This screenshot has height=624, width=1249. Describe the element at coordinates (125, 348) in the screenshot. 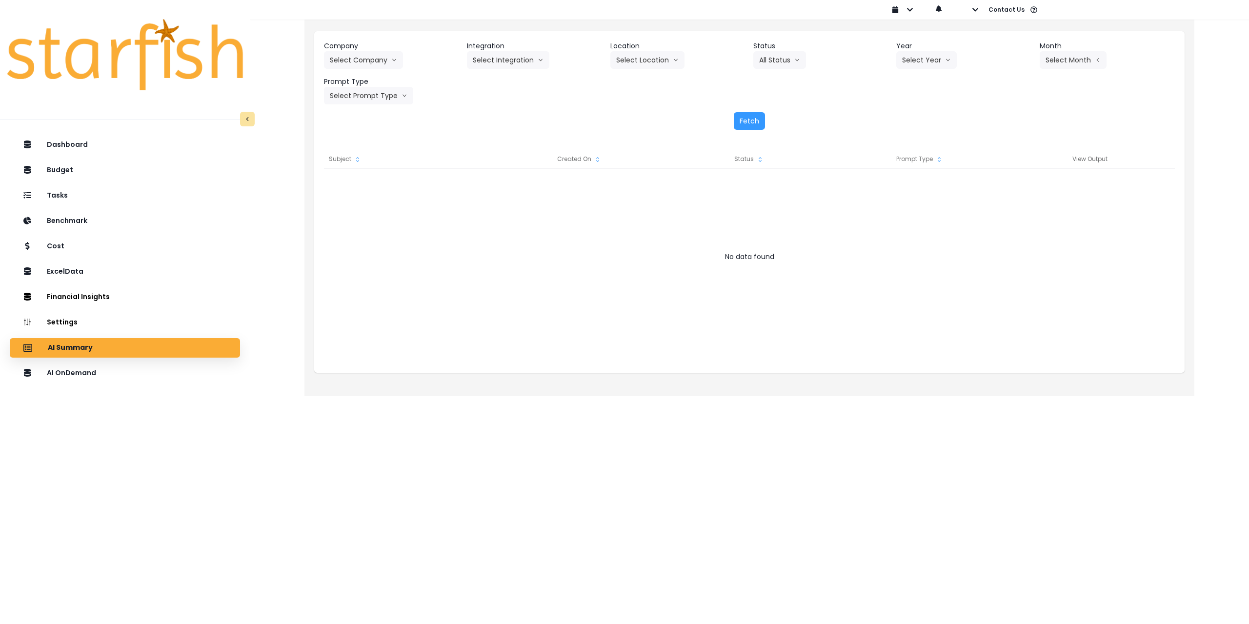

I see `button: AI Summary` at that location.